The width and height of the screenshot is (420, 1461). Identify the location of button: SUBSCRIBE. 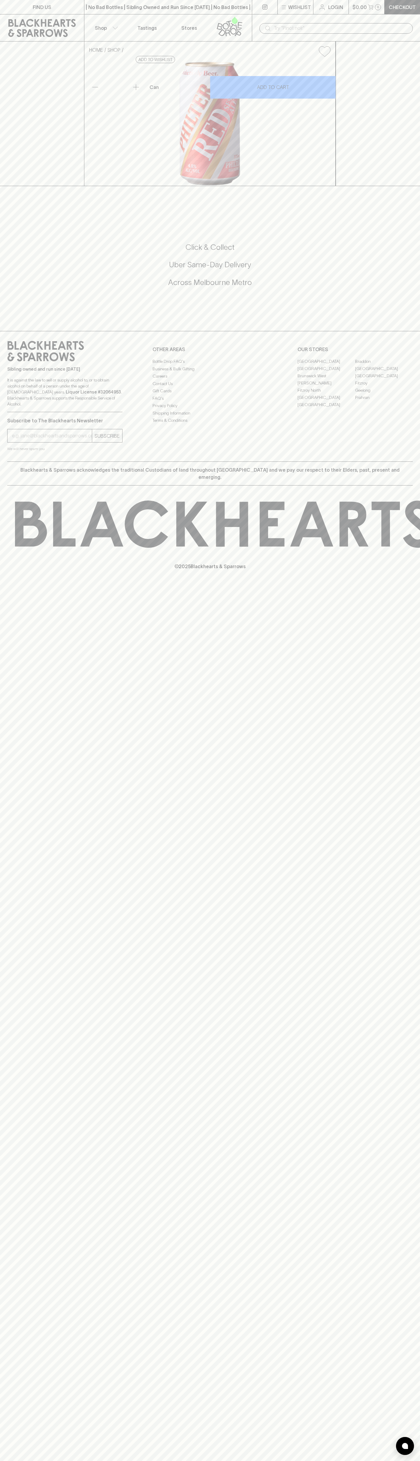
(107, 435).